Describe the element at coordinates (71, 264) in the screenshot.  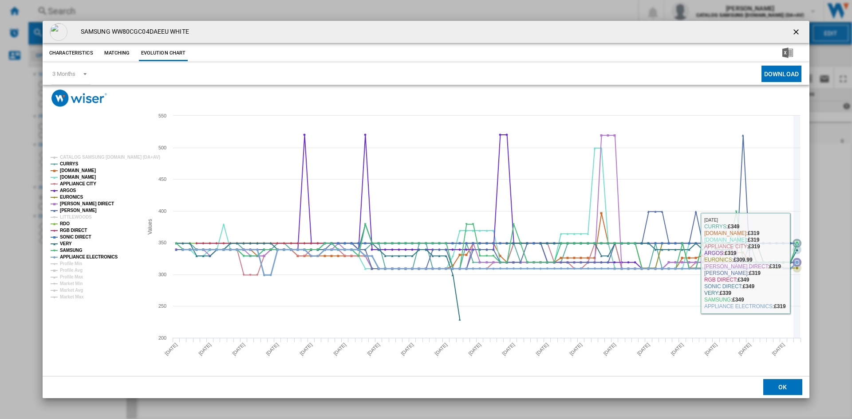
I see `tspan: Profile Min` at that location.